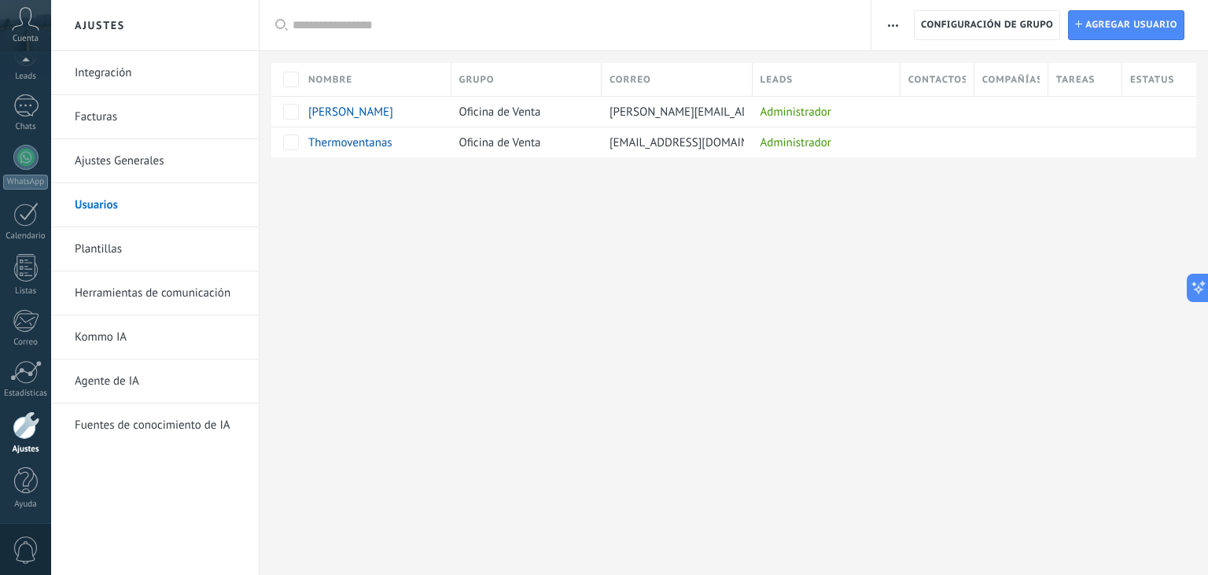 This screenshot has height=575, width=1208. I want to click on span: Configuración de grupo, so click(987, 25).